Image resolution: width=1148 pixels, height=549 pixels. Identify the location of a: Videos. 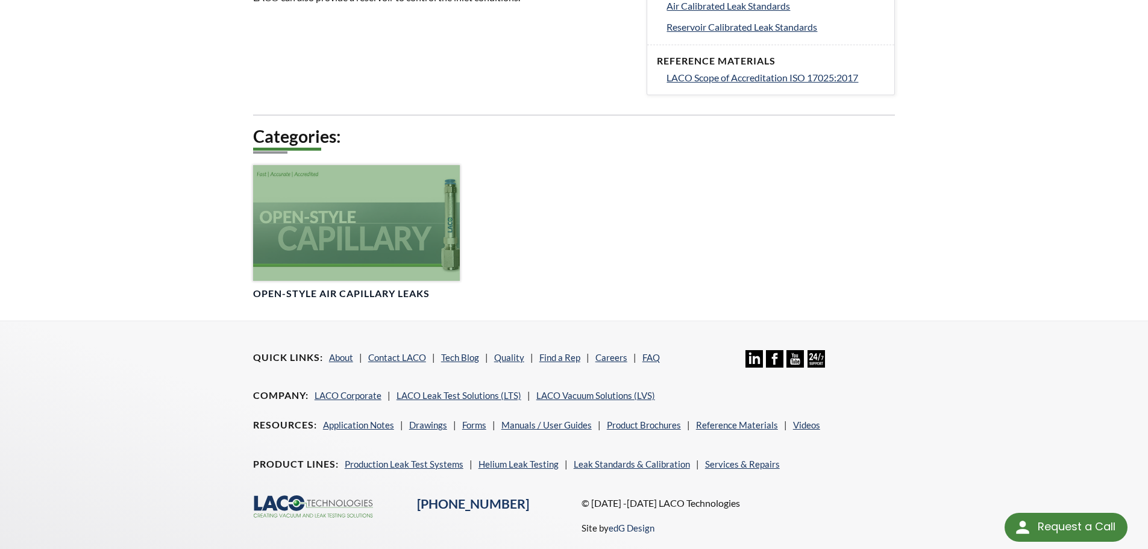
(807, 425).